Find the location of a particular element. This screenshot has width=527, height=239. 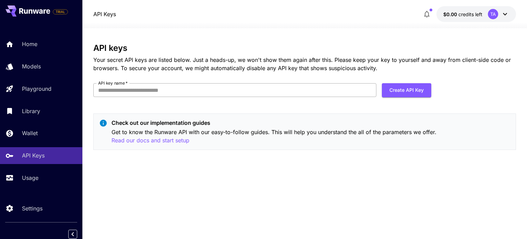

p: Settings is located at coordinates (32, 208).